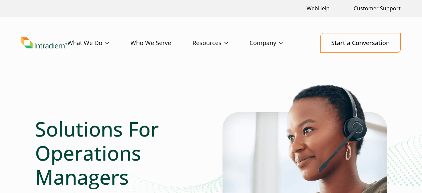 This screenshot has width=422, height=193. Describe the element at coordinates (277, 43) in the screenshot. I see `a: Company` at that location.